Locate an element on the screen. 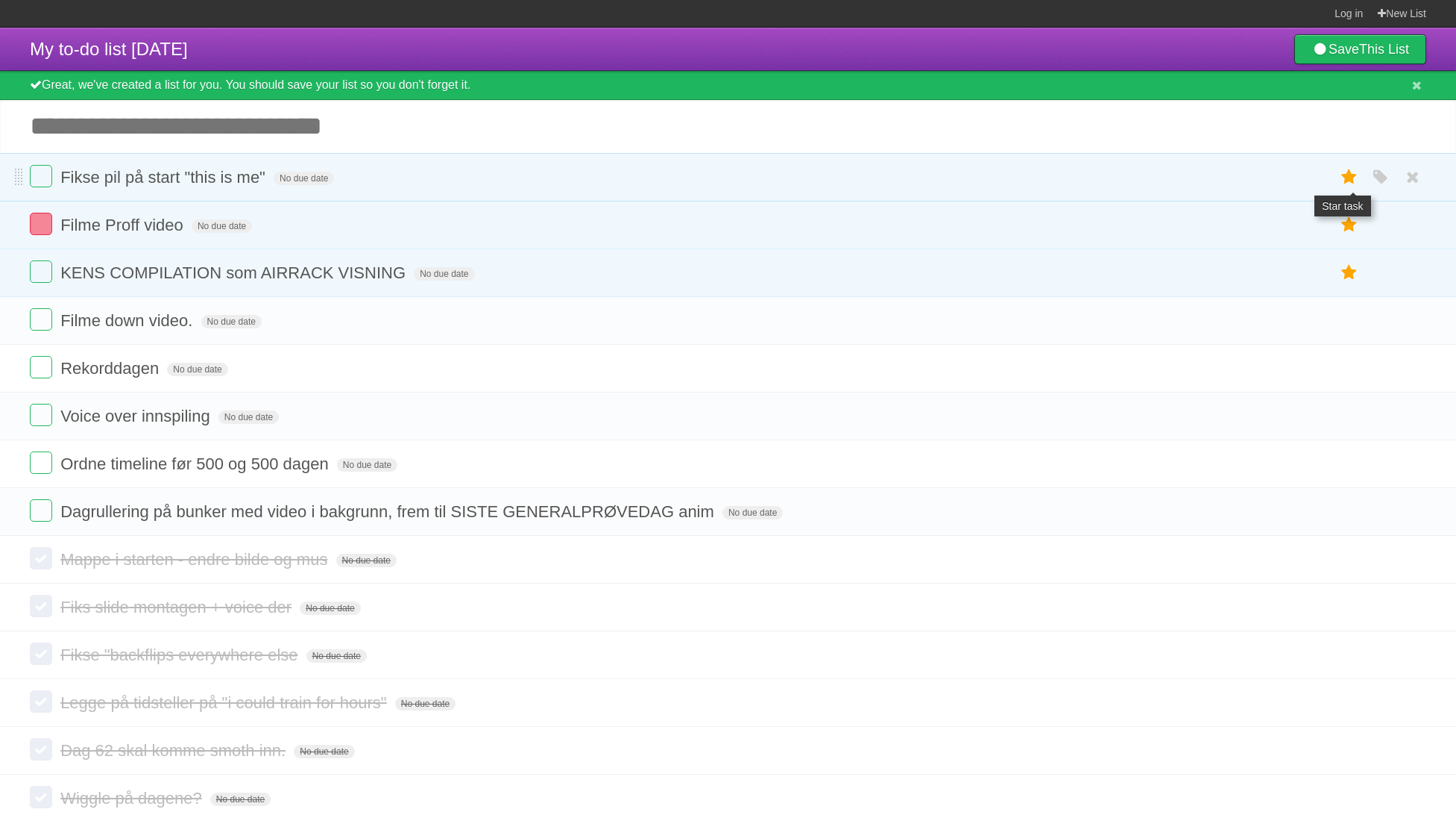 This screenshot has width=1456, height=818. span: Fikse pil på start "this is me" is located at coordinates (165, 177).